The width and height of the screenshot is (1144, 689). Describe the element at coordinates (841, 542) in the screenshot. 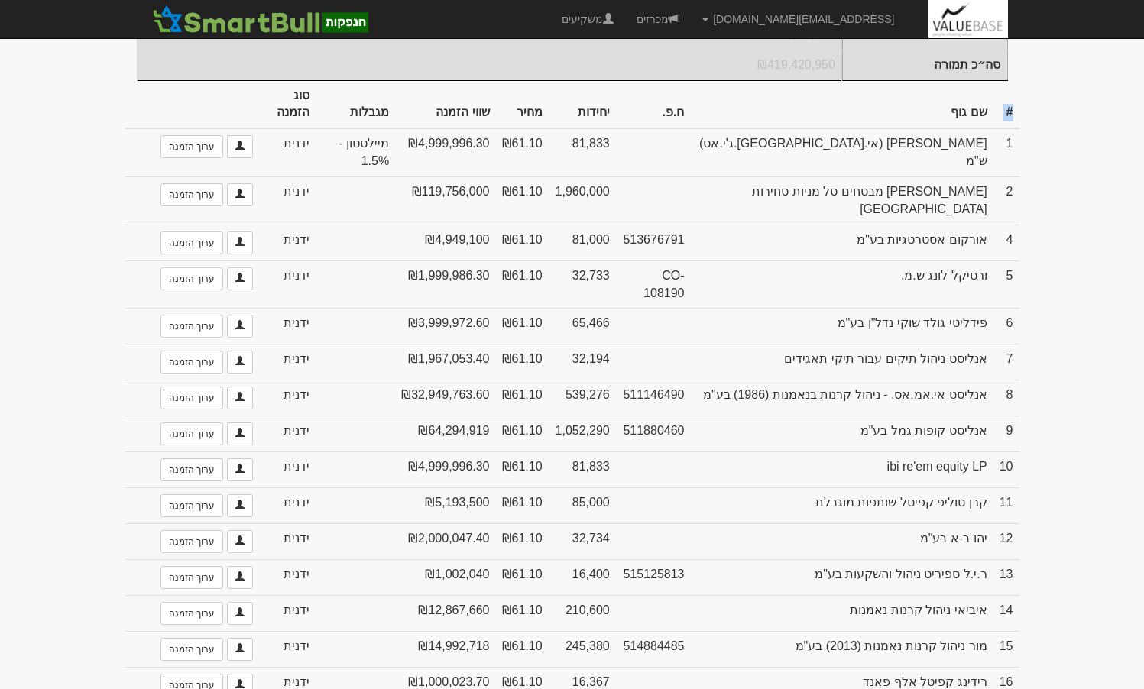

I see `td: יהו ב-א בע"מ` at that location.